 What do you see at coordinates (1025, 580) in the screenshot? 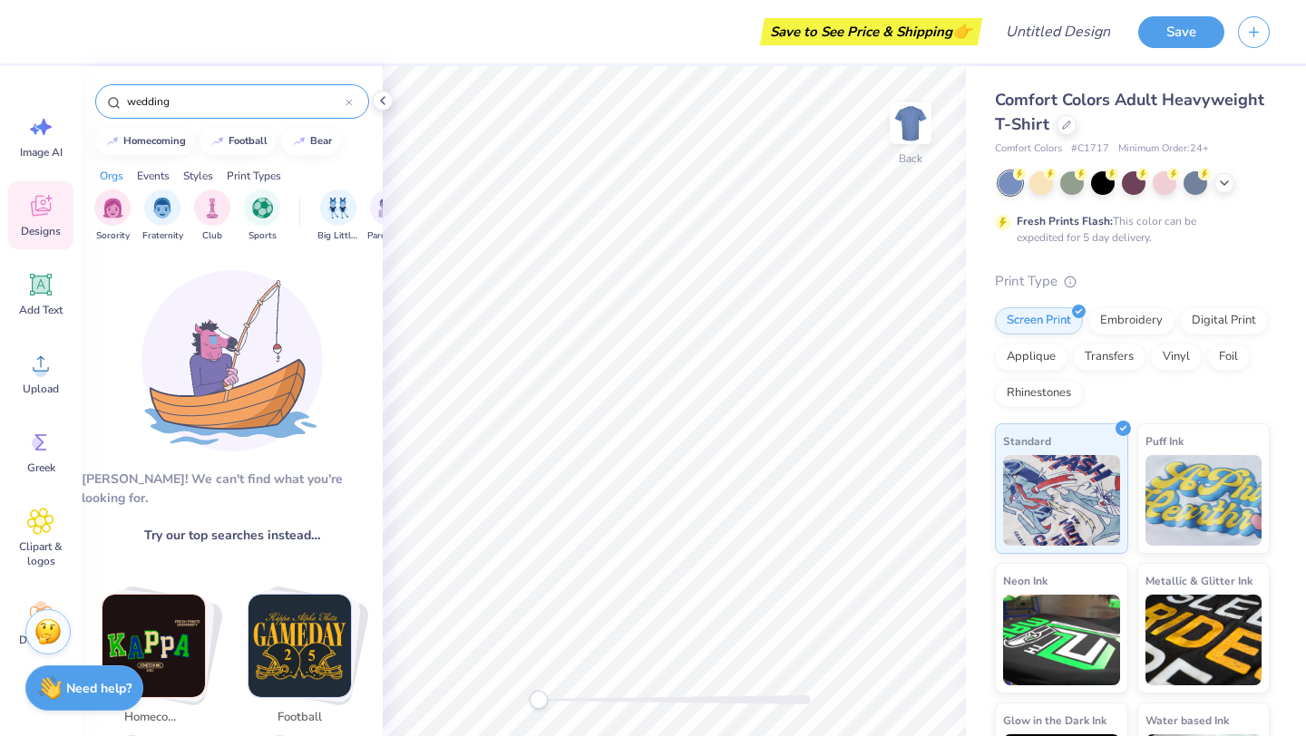
I see `span: Neon Ink` at bounding box center [1025, 580].